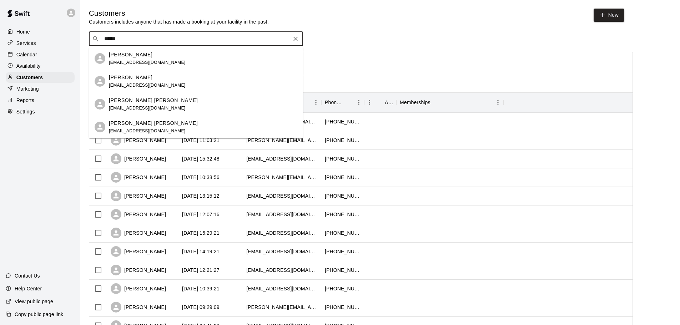 The image size is (680, 325). What do you see at coordinates (201, 289) in the screenshot?
I see `div: 2025-08-04 10:39:21` at bounding box center [201, 289].